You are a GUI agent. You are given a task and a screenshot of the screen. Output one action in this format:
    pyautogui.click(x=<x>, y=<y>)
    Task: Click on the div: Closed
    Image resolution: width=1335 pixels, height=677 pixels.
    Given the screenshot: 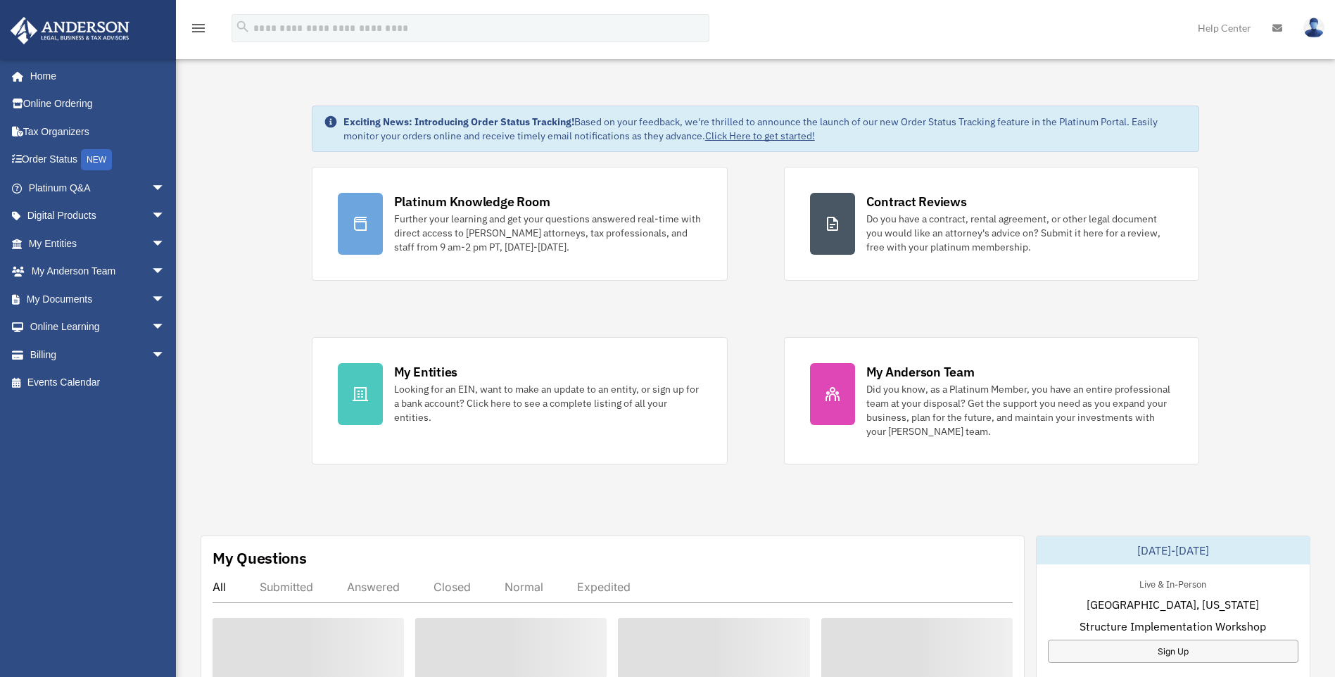 What is the action you would take?
    pyautogui.click(x=452, y=587)
    